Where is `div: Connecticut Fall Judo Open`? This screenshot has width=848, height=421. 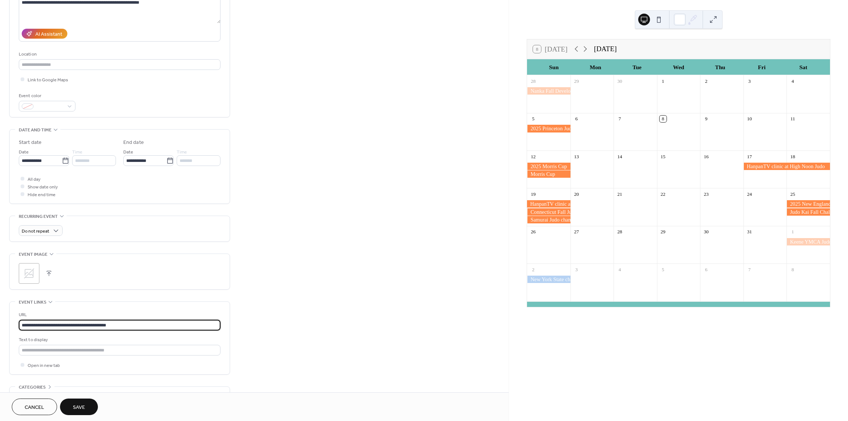
div: Connecticut Fall Judo Open is located at coordinates (549, 212).